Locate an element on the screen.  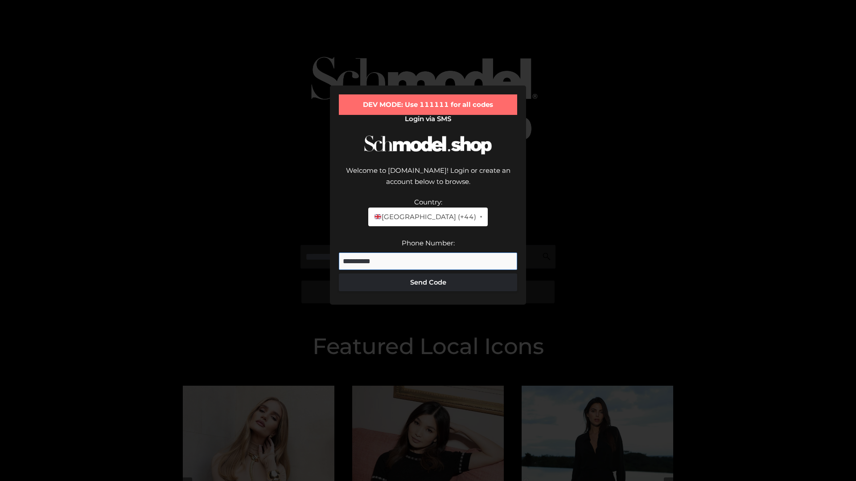
img: Schmodel Logo is located at coordinates (428, 145).